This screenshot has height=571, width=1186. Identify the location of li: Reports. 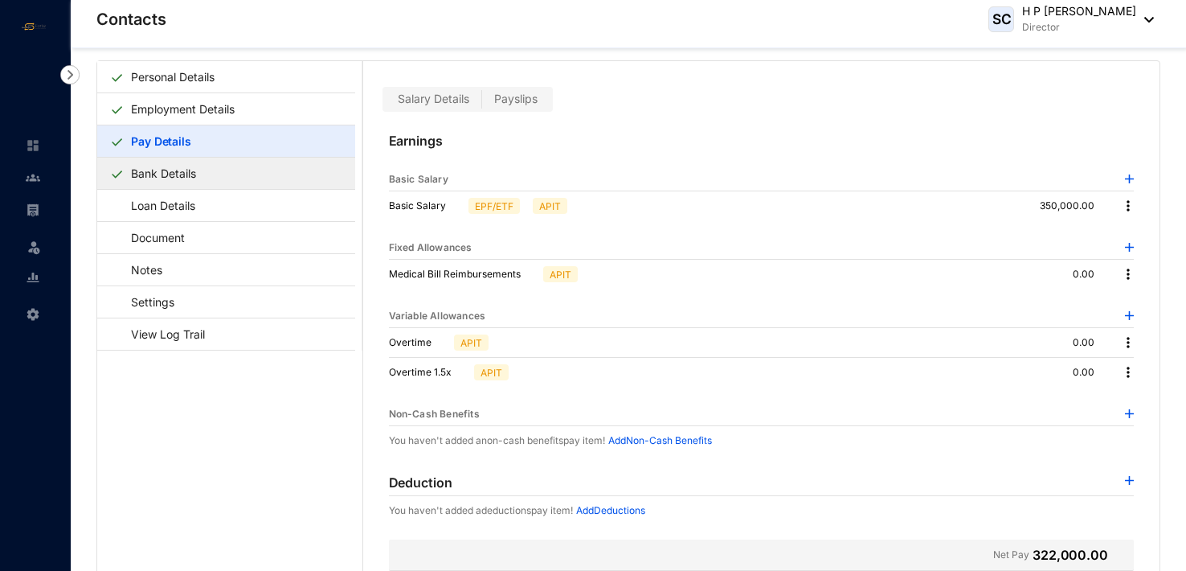
(32, 277).